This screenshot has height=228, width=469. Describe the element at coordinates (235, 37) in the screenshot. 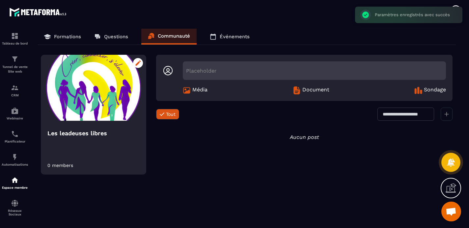

I see `p: Événements` at that location.